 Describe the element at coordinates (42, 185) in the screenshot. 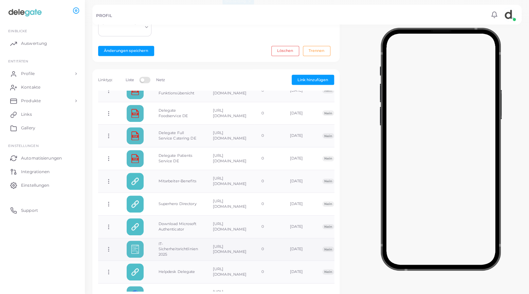

I see `a: Einstellungen` at that location.